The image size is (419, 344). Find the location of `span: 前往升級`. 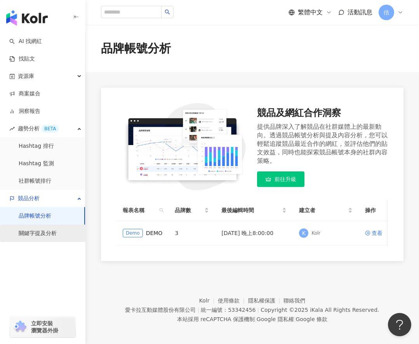

span: 前往升級 is located at coordinates (285, 179).